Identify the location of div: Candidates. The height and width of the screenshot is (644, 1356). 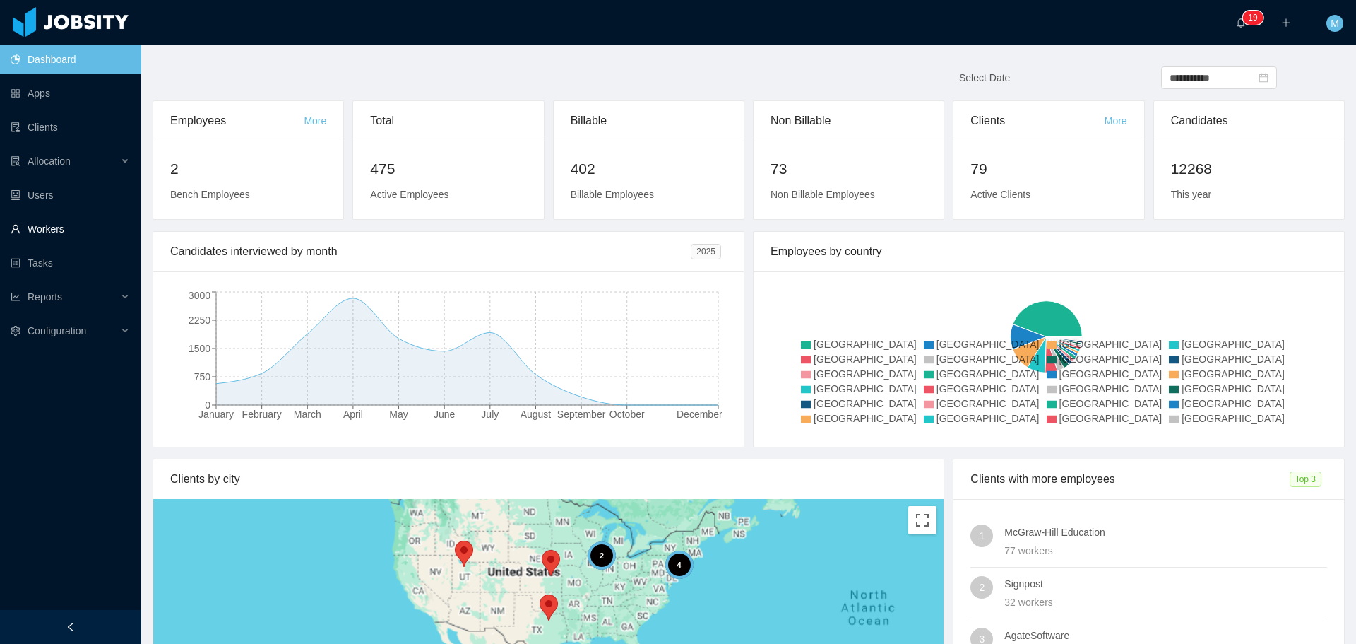
(1249, 121).